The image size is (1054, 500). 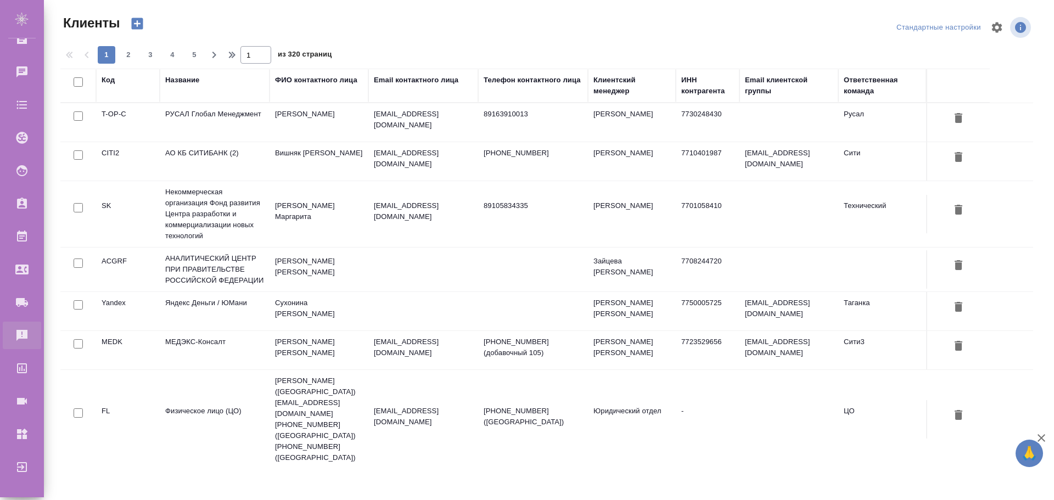 What do you see at coordinates (708, 122) in the screenshot?
I see `td: 7730248430` at bounding box center [708, 122].